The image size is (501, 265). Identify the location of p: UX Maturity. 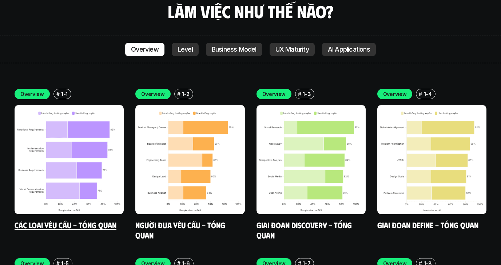
(292, 49).